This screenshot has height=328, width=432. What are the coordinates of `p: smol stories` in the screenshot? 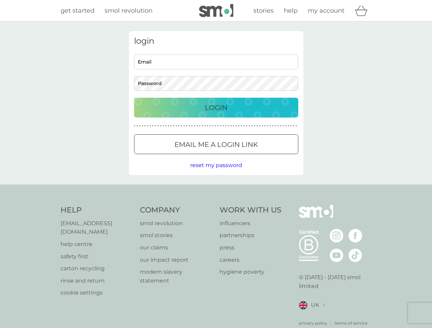 It's located at (176, 236).